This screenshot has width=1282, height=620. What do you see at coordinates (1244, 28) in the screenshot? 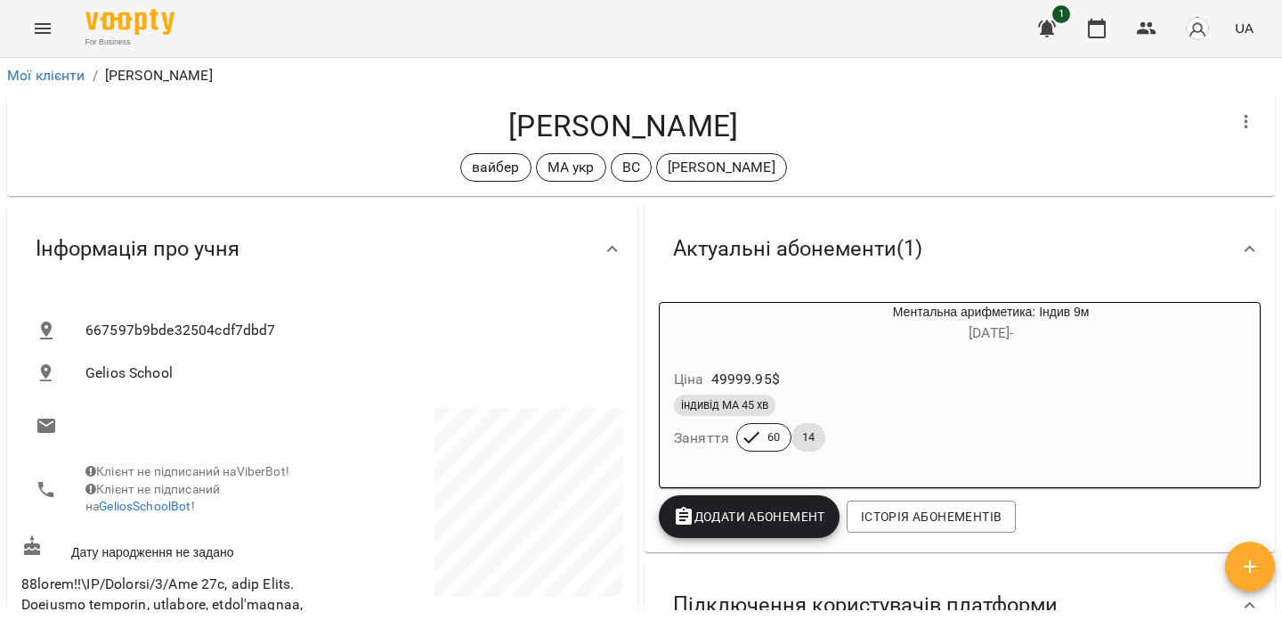
I see `span: UA` at bounding box center [1244, 28].